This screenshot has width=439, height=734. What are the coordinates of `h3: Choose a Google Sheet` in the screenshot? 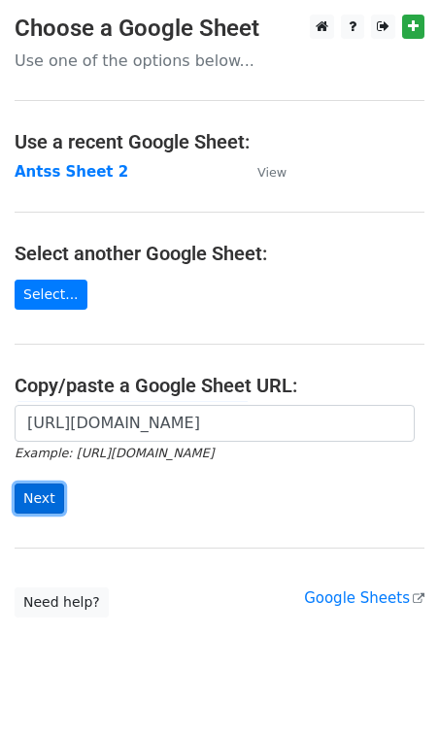 It's located at (219, 28).